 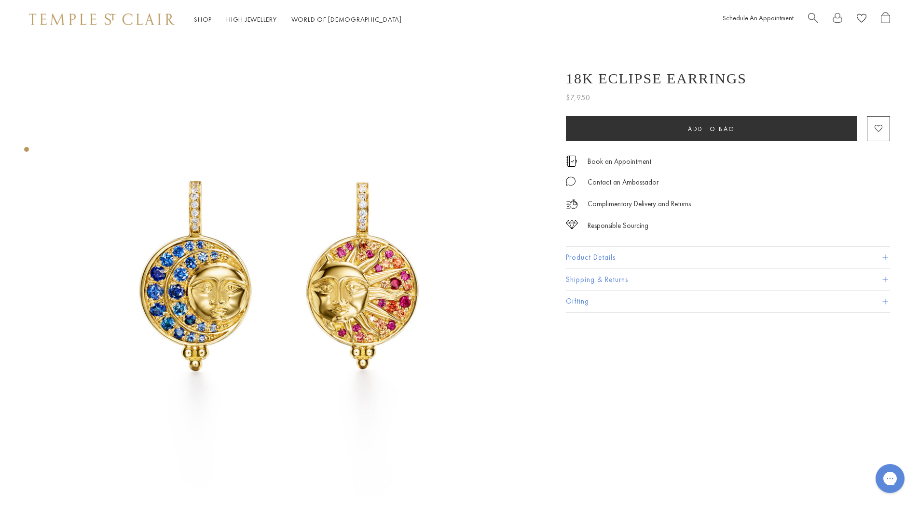 I want to click on button: Gorgias live chat, so click(x=19, y=18).